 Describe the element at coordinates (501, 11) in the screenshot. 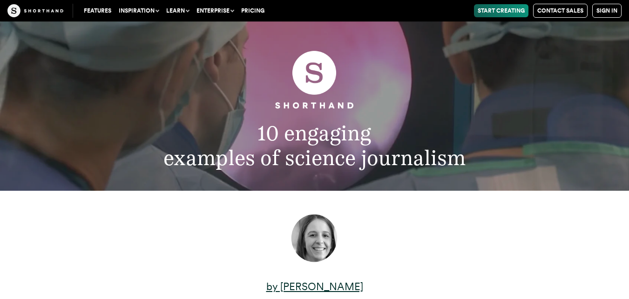

I see `a: Start Creating` at that location.